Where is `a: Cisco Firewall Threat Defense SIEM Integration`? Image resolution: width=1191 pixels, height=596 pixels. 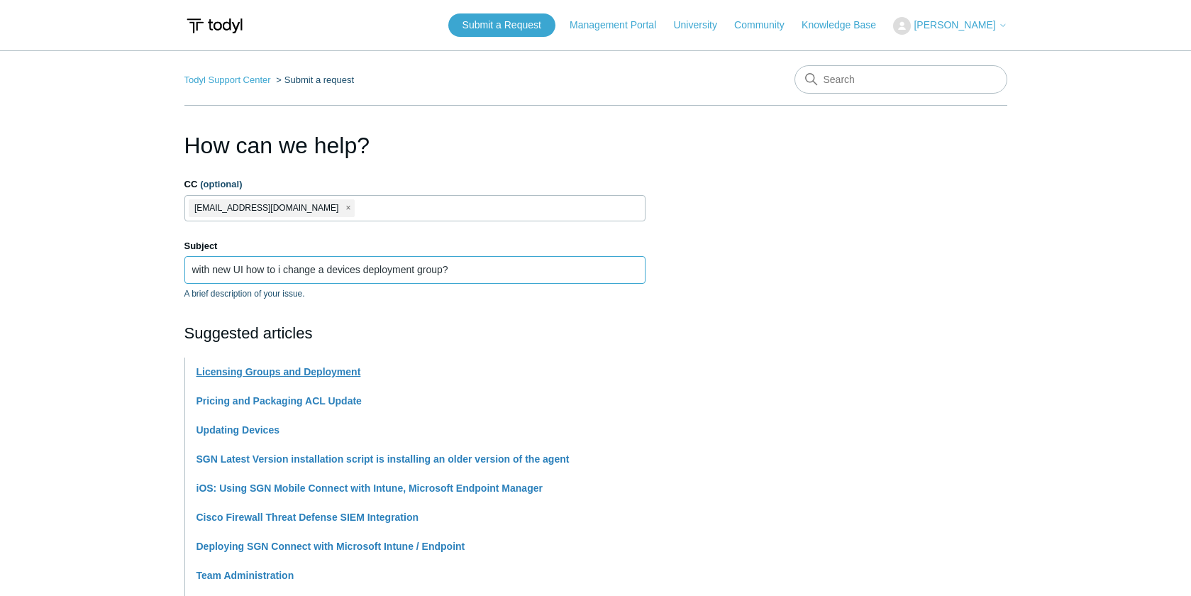
a: Cisco Firewall Threat Defense SIEM Integration is located at coordinates (308, 517).